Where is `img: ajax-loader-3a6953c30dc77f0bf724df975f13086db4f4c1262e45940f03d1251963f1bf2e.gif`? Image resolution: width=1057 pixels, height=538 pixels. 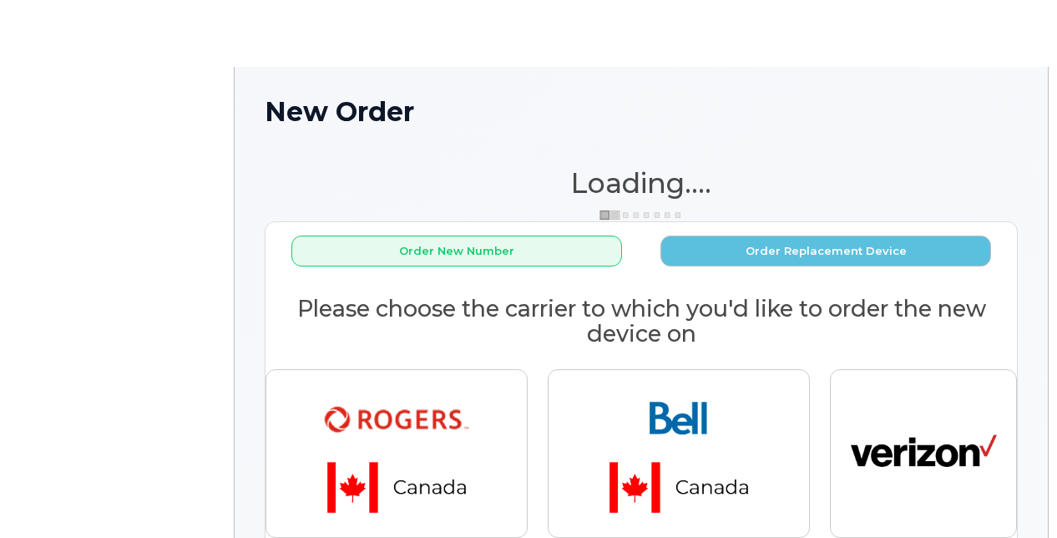
img: ajax-loader-3a6953c30dc77f0bf724df975f13086db4f4c1262e45940f03d1251963f1bf2e.gif is located at coordinates (641, 215).